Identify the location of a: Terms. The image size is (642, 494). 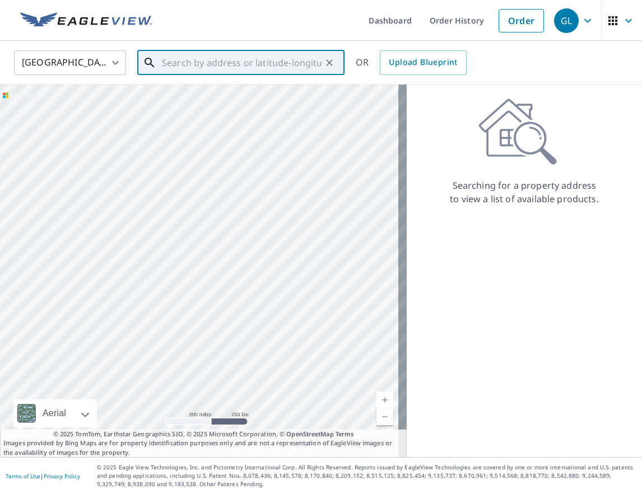
(344, 434).